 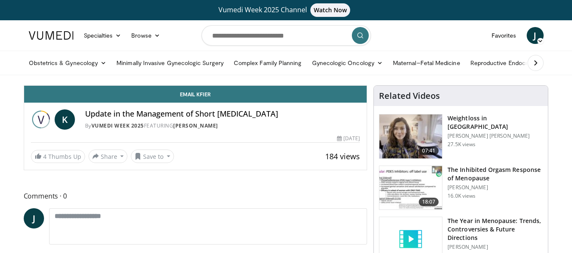 What do you see at coordinates (195, 94) in the screenshot?
I see `a: Email Kfier` at bounding box center [195, 94].